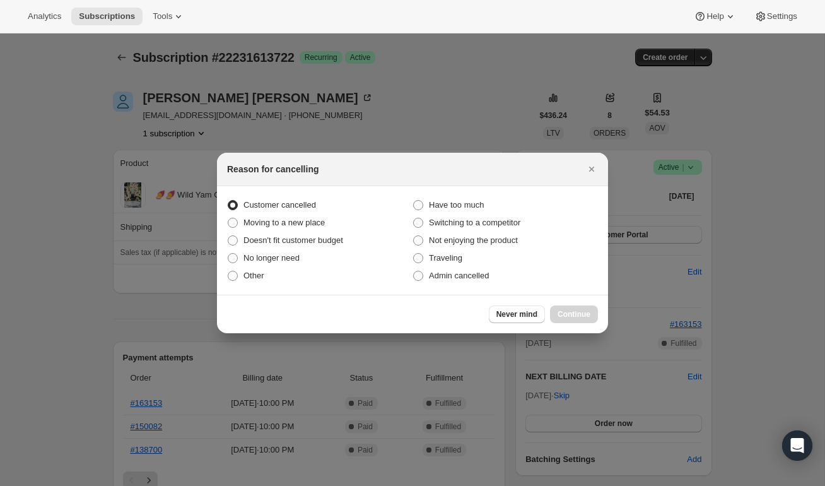  What do you see at coordinates (44, 16) in the screenshot?
I see `span: Analytics` at bounding box center [44, 16].